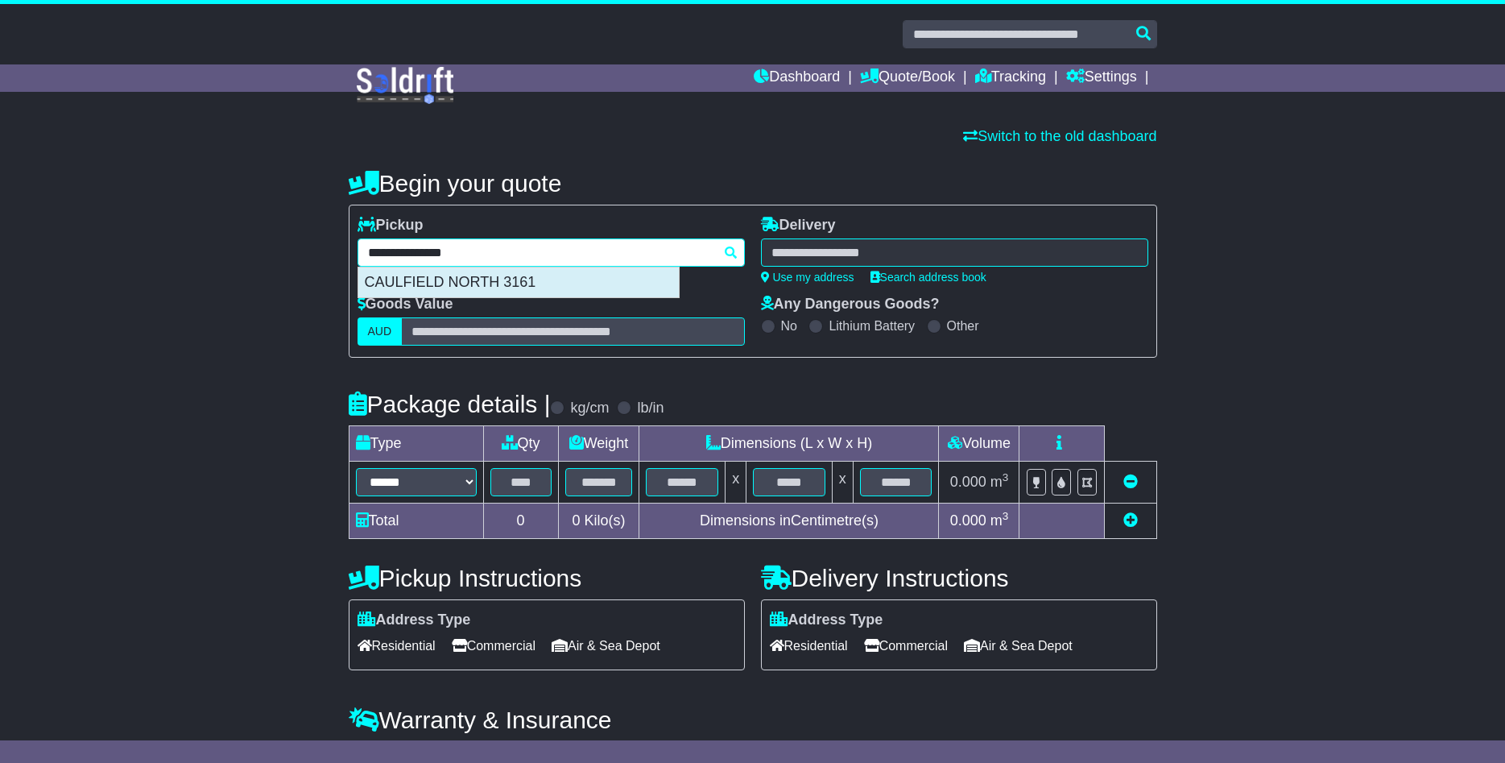  Describe the element at coordinates (1011, 78) in the screenshot. I see `a: Tracking` at that location.